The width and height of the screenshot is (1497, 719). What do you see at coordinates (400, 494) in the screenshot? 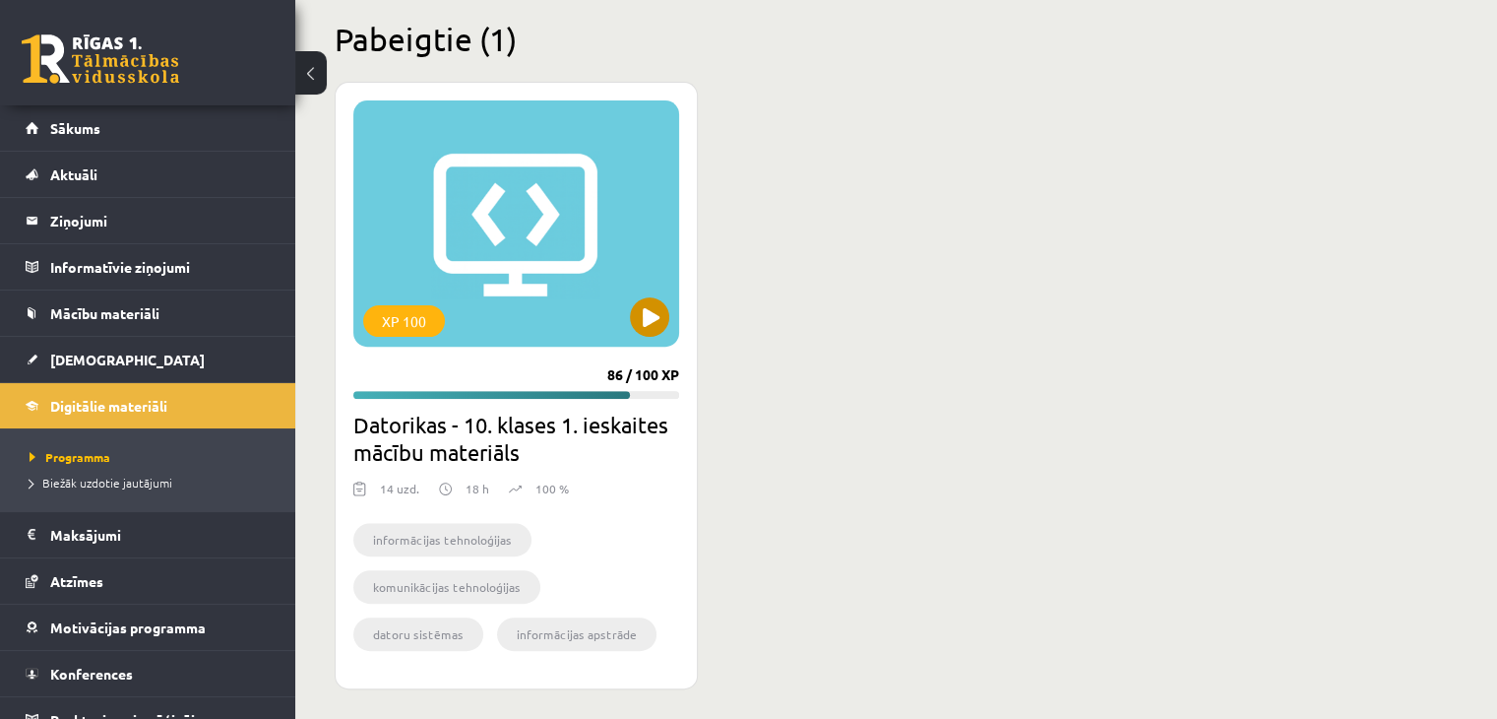
I see `div: 14 uzd.` at bounding box center [400, 494].